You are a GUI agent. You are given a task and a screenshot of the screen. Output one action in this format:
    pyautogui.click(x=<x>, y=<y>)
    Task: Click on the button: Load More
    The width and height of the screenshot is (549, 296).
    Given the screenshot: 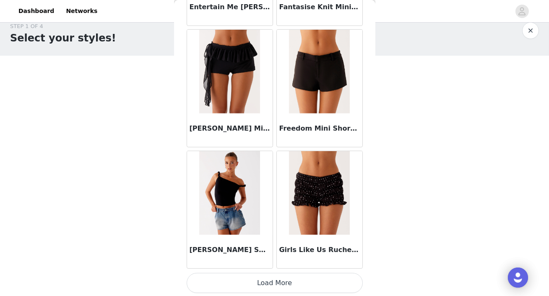 What is the action you would take?
    pyautogui.click(x=275, y=283)
    